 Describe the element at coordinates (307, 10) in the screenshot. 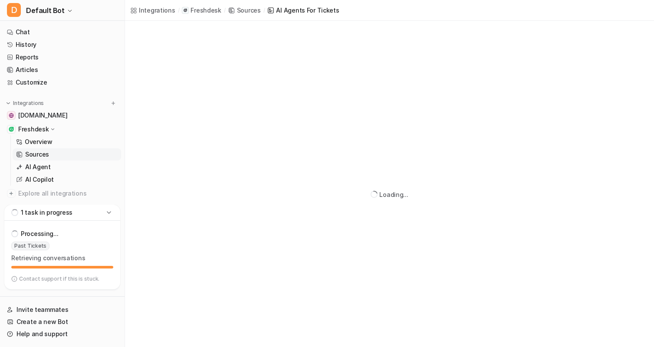

I see `div: AI Agents for tickets` at that location.